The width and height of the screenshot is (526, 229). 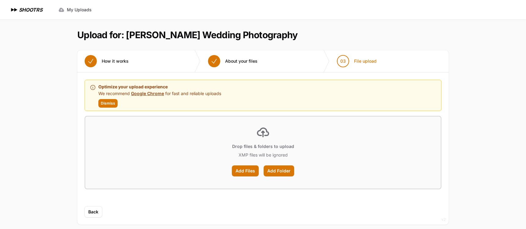 What do you see at coordinates (31, 10) in the screenshot?
I see `h1: SHOOTRS` at bounding box center [31, 10].